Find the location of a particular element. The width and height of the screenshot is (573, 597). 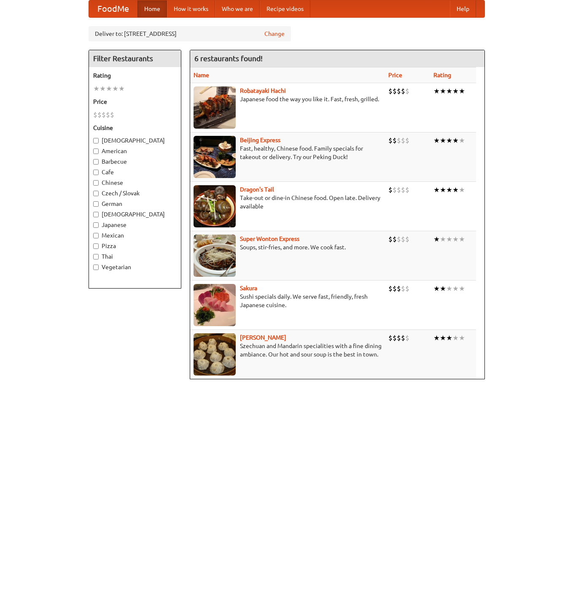

input: American is located at coordinates (96, 151).